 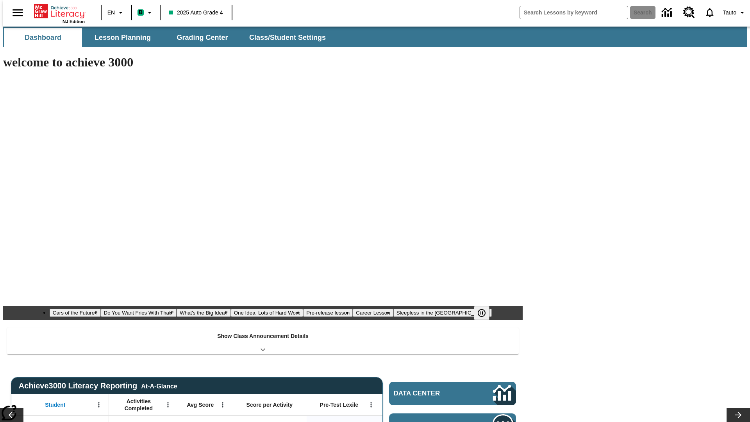 I want to click on div: Pause, so click(x=485, y=313).